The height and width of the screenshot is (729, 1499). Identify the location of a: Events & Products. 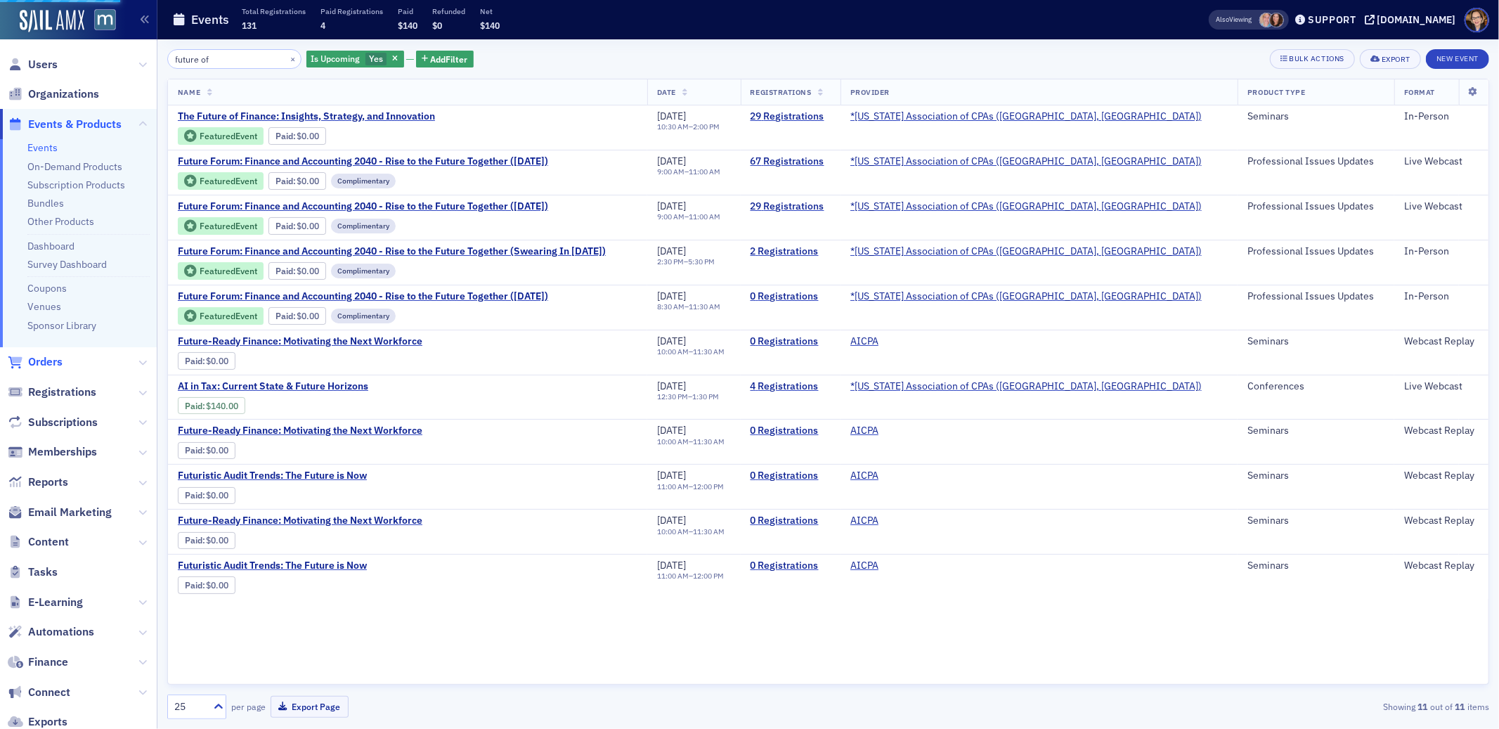
(65, 124).